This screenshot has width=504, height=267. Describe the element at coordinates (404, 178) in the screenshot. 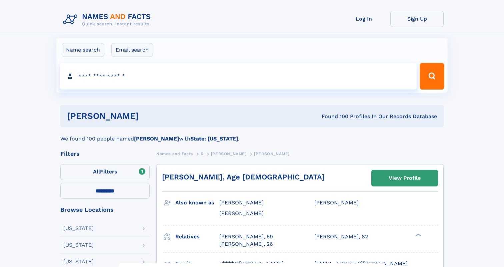

I see `div: View Profile` at that location.